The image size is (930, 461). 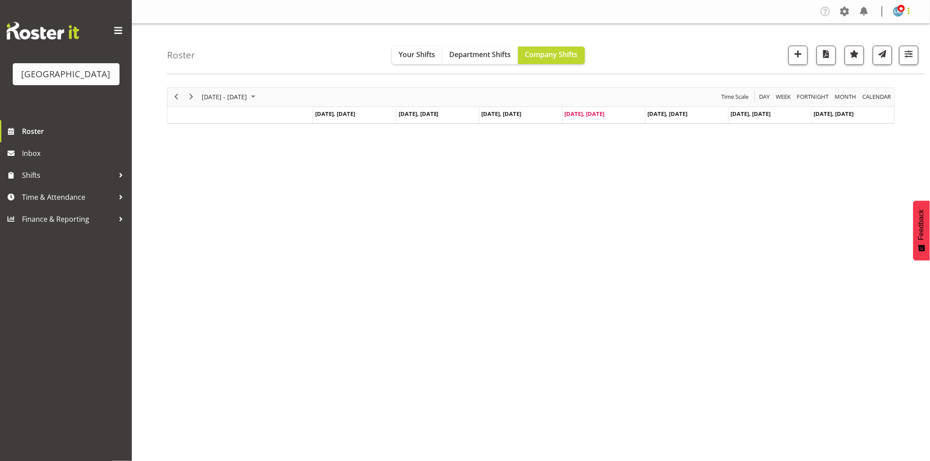 What do you see at coordinates (735, 97) in the screenshot?
I see `span: Time Scale` at bounding box center [735, 97].